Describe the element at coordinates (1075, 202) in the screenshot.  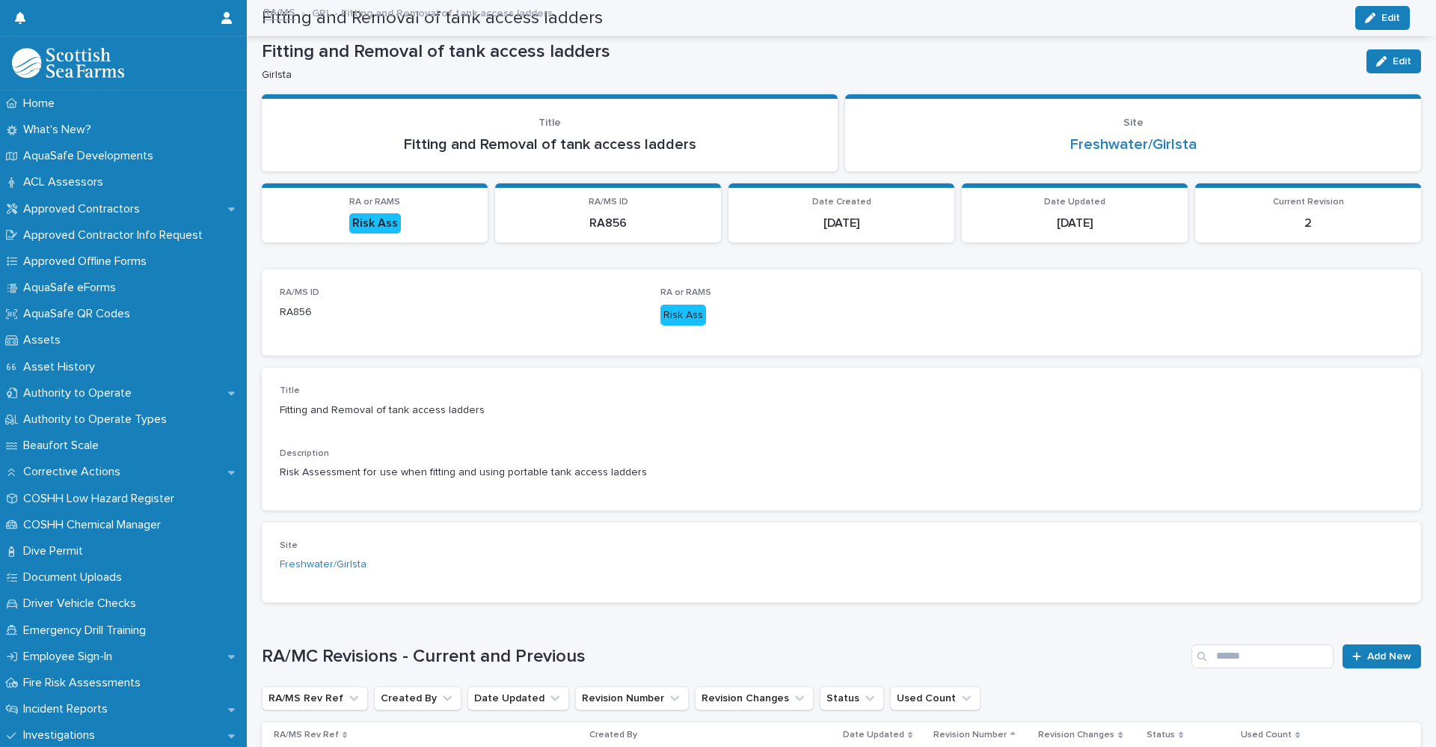
I see `span: Date Updated` at that location.